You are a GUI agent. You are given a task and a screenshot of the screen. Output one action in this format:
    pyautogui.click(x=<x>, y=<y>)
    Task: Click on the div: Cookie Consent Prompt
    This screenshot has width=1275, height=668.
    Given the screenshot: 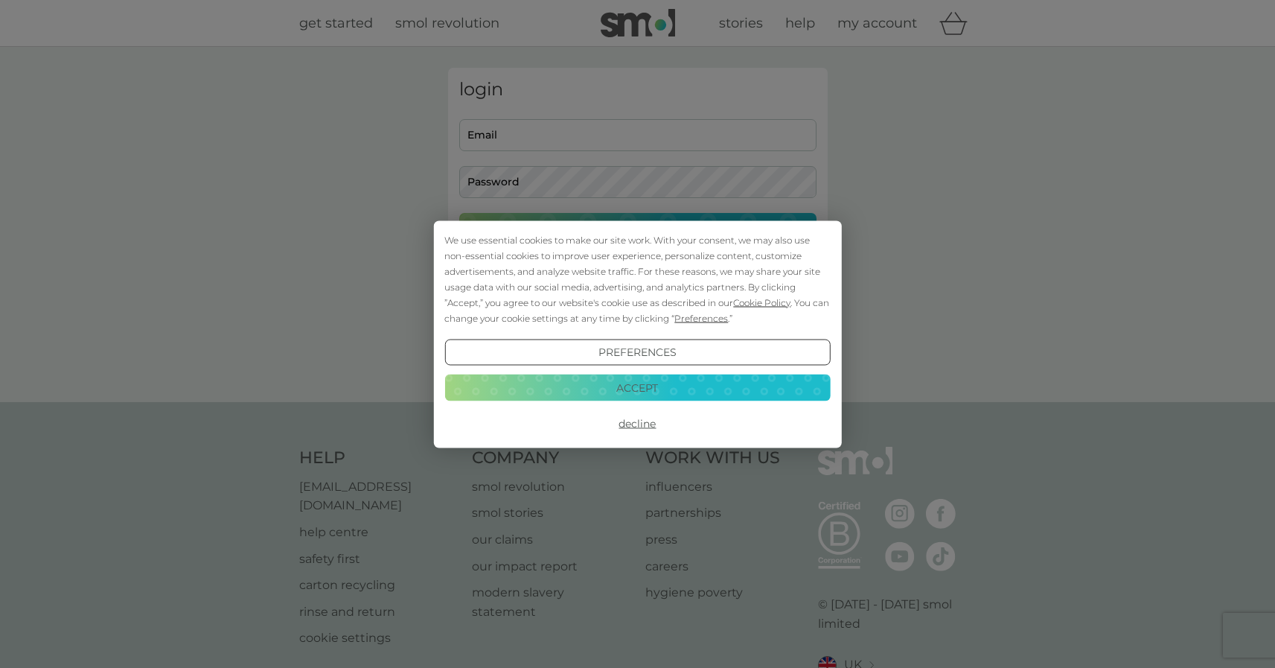 What is the action you would take?
    pyautogui.click(x=637, y=333)
    